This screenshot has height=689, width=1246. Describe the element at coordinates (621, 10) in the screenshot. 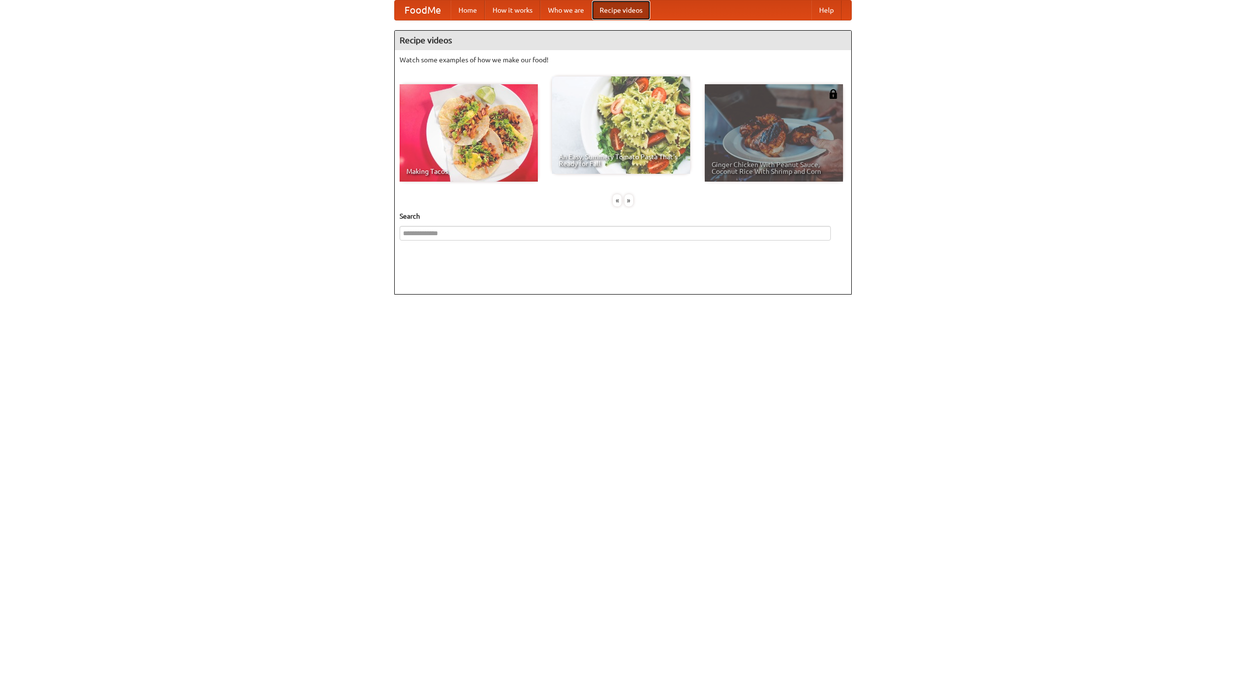

I see `a: Recipe videos` at that location.